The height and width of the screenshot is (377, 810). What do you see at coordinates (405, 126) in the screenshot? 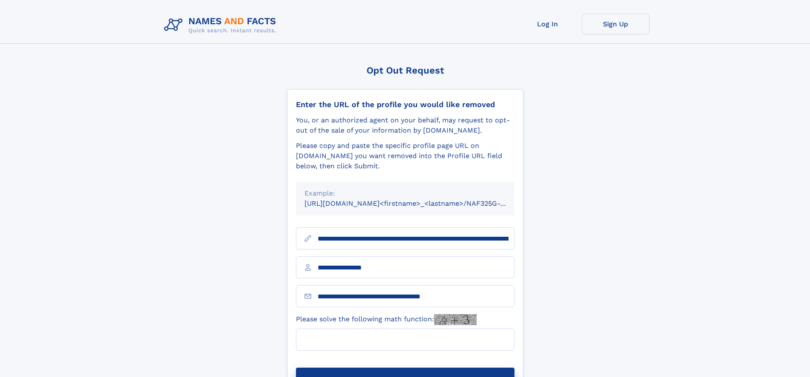
I see `div: You, or an authorized agent on your behalf, may request to opt-out of the sale of your informatio...` at bounding box center [405, 126].